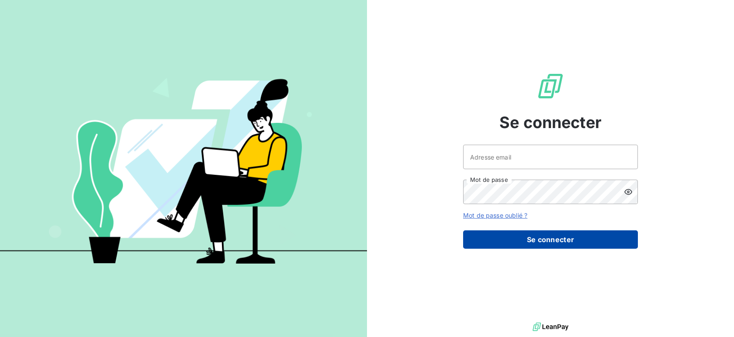 This screenshot has height=337, width=734. Describe the element at coordinates (550, 157) in the screenshot. I see `input: placeholder` at that location.